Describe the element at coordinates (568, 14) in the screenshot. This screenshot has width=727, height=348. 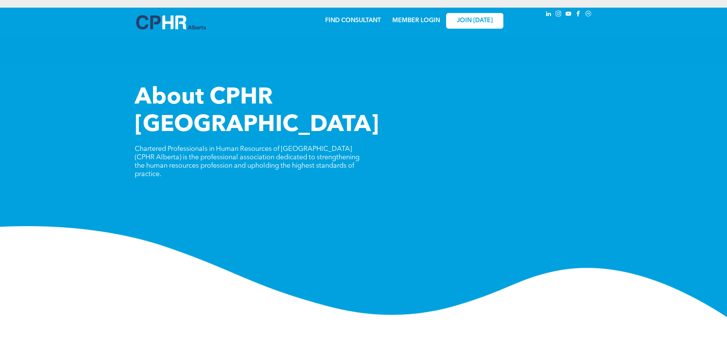
I see `a: youtube` at that location.